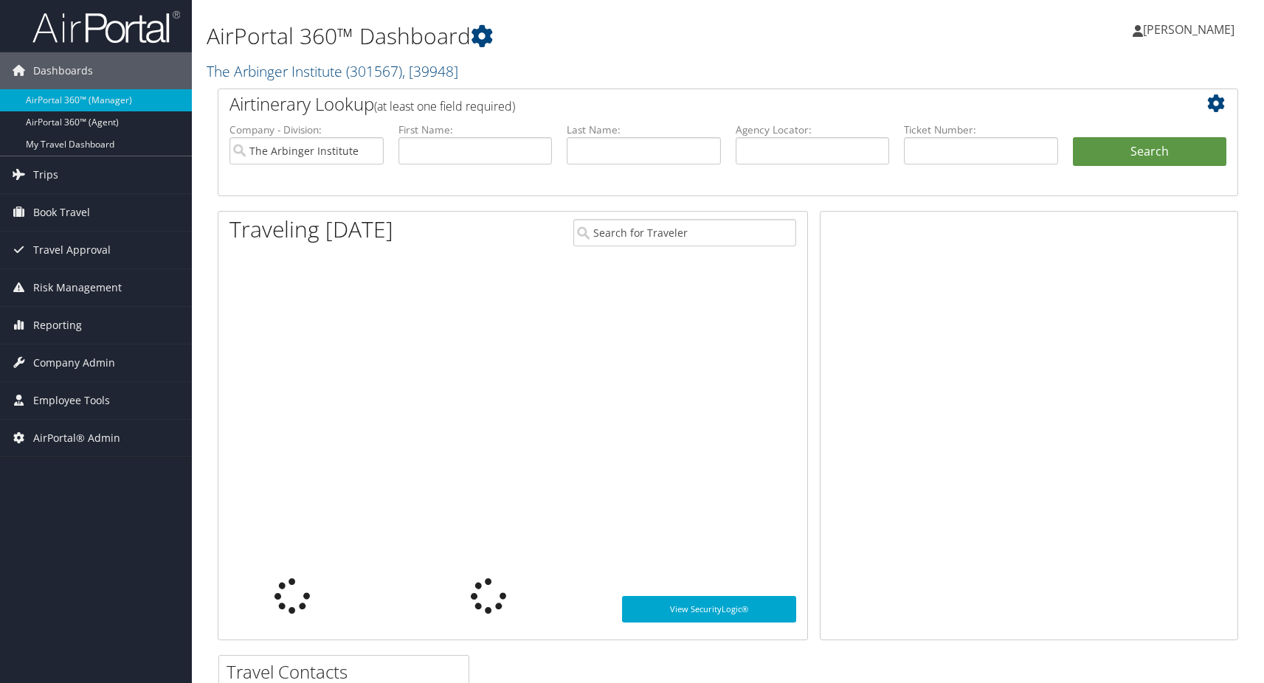 This screenshot has height=683, width=1264. Describe the element at coordinates (685, 232) in the screenshot. I see `input: Search for Traveler` at that location.